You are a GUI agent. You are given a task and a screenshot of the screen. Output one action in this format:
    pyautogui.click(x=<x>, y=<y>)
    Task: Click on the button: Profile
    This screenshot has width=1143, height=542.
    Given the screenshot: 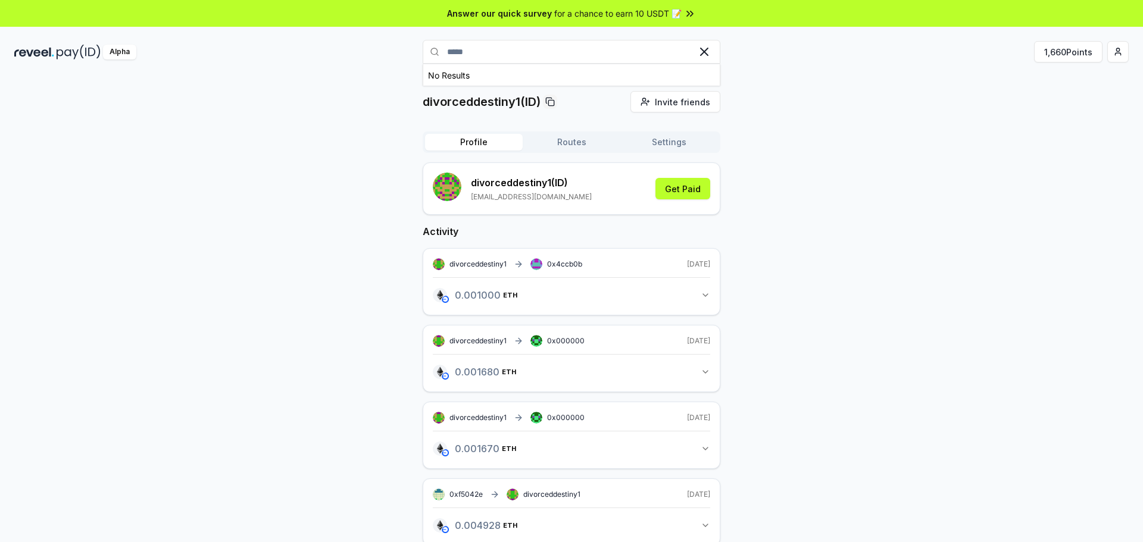 What is the action you would take?
    pyautogui.click(x=474, y=142)
    